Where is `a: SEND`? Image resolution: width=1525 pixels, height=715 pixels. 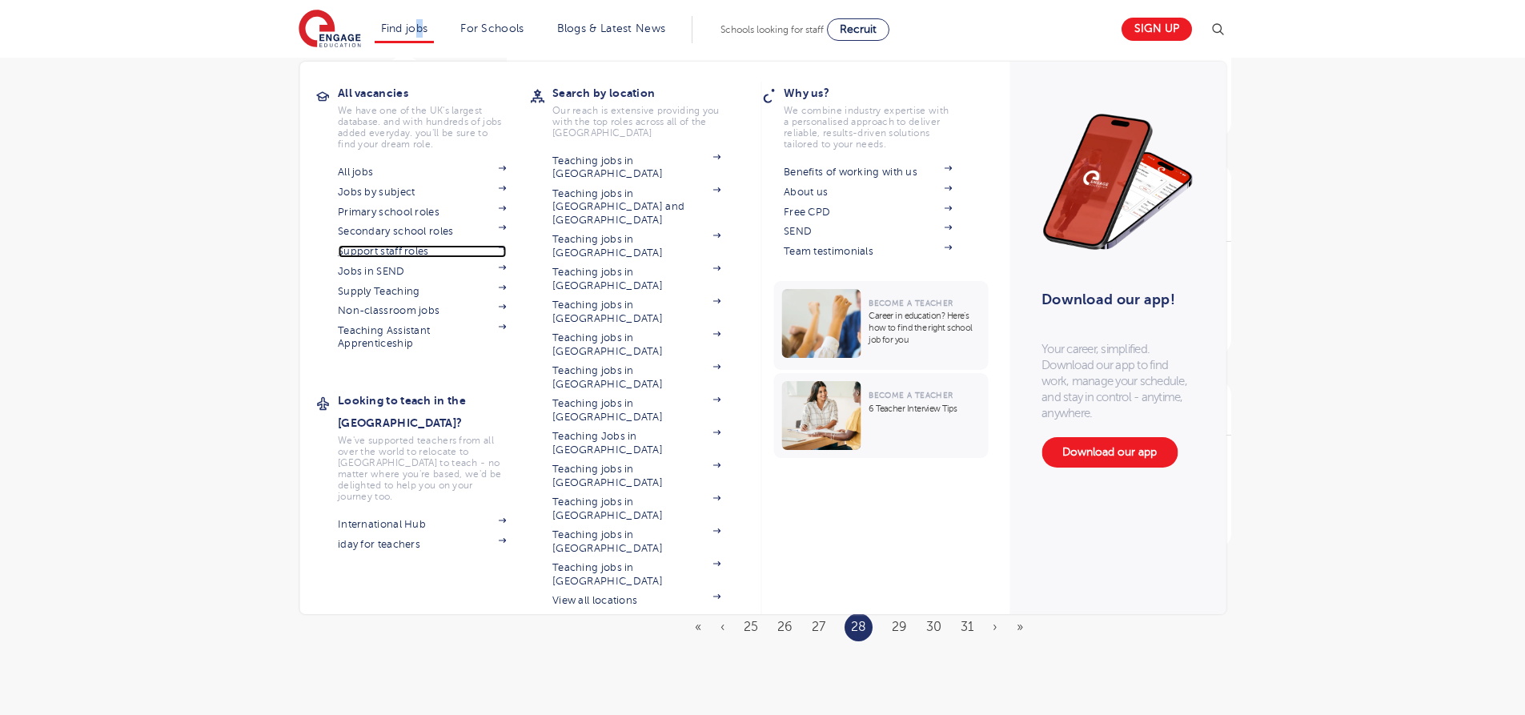
a: SEND is located at coordinates (868, 231).